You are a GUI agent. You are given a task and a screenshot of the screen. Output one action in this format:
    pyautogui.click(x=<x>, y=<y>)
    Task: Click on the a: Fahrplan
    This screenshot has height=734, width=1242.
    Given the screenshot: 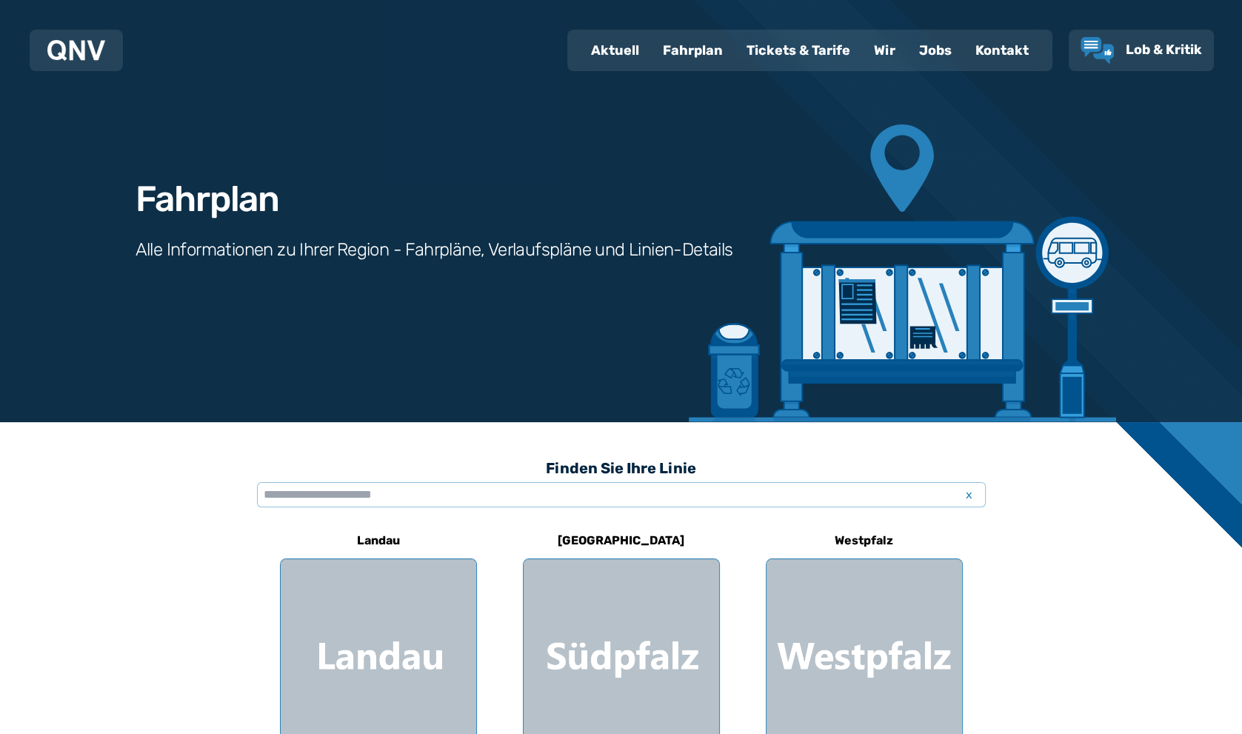 What is the action you would take?
    pyautogui.click(x=692, y=50)
    